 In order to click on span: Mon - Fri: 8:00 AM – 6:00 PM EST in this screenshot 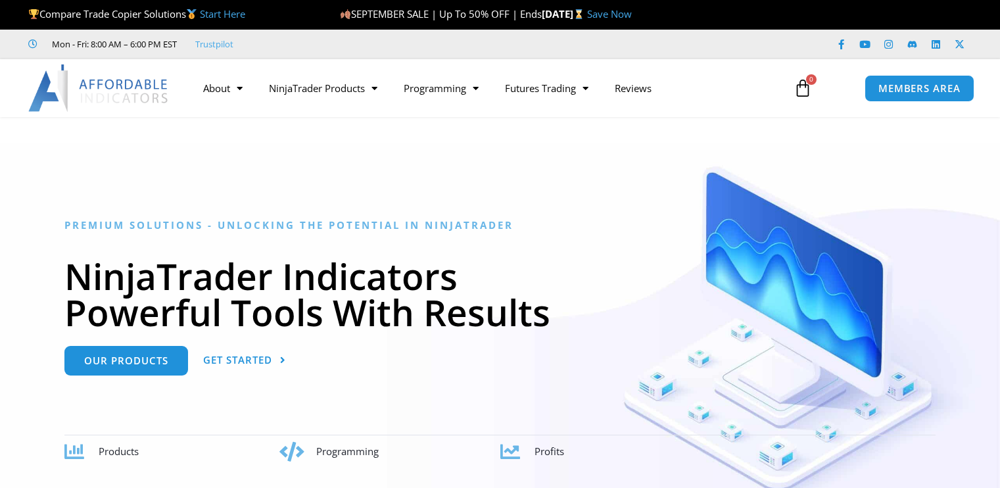, I will do `click(112, 44)`.